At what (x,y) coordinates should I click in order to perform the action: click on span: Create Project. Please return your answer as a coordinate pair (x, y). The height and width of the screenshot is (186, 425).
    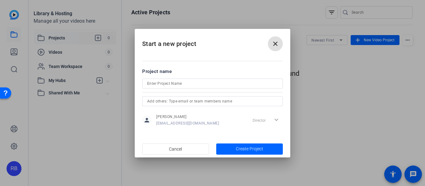
    Looking at the image, I should click on (249, 149).